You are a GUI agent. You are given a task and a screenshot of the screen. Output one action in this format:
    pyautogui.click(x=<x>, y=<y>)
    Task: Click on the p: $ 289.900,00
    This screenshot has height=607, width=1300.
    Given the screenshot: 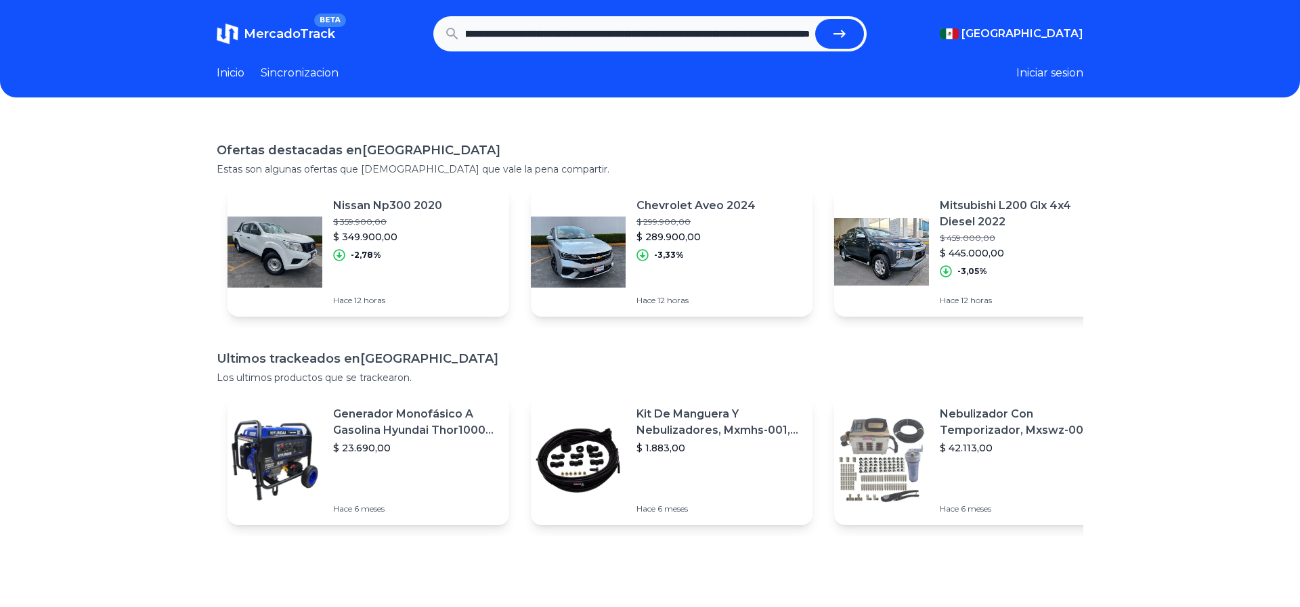 What is the action you would take?
    pyautogui.click(x=696, y=237)
    